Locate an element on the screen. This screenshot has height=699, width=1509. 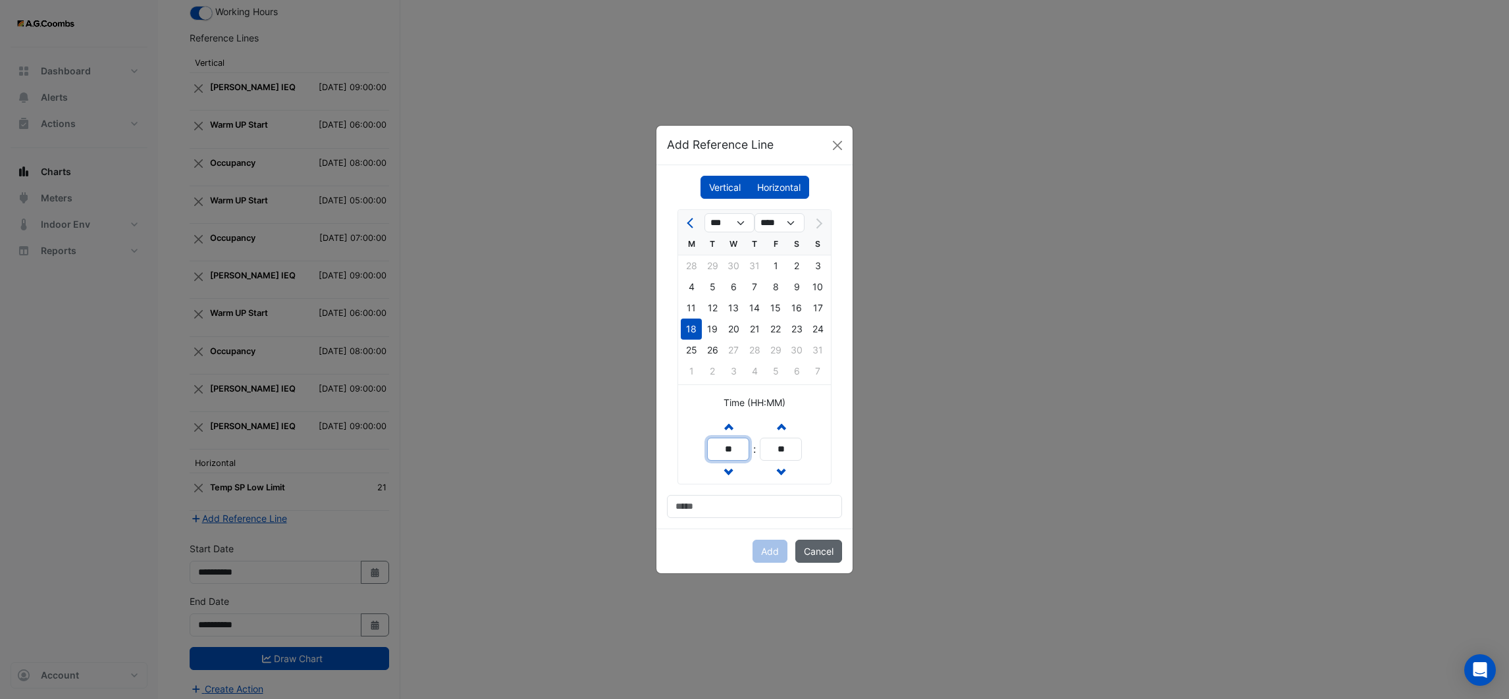
div: 30 is located at coordinates (734, 266).